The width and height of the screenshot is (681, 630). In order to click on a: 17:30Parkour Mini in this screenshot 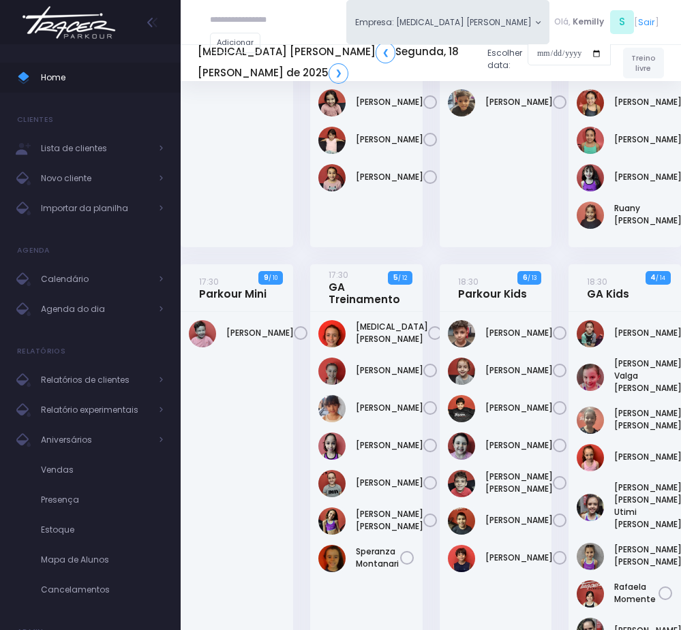, I will do `click(232, 288)`.